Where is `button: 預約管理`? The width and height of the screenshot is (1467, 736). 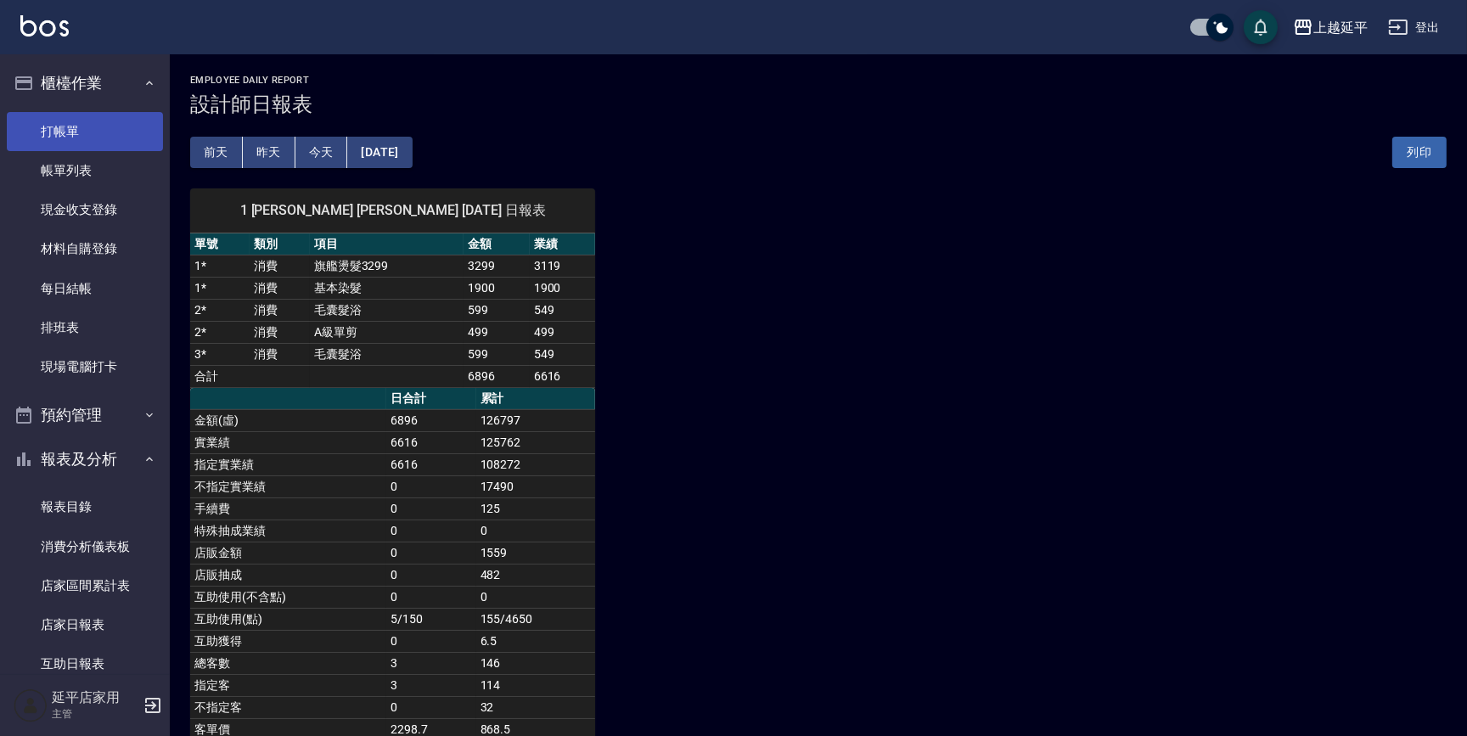
button: 預約管理 is located at coordinates (85, 415).